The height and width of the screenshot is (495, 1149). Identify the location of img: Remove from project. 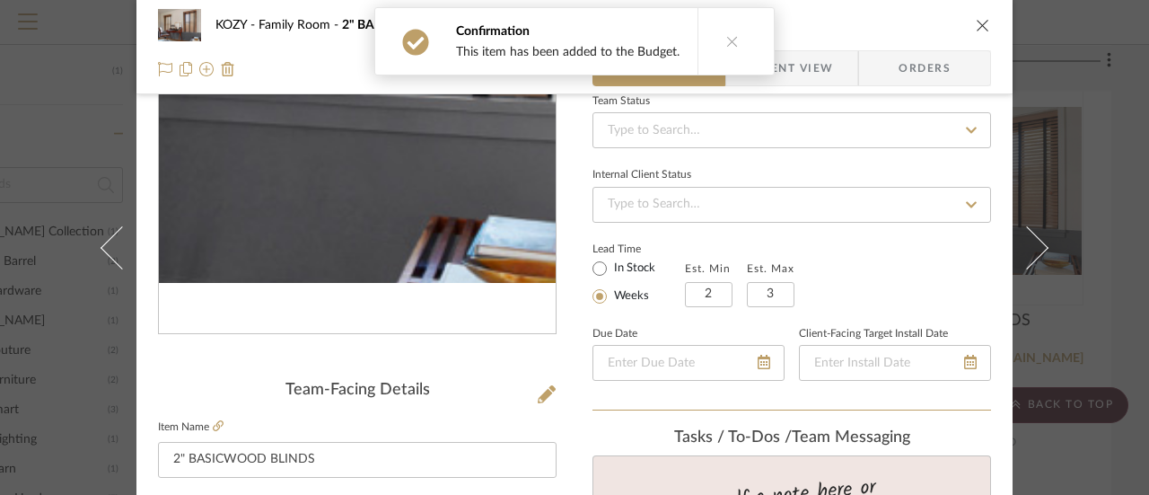
(228, 69).